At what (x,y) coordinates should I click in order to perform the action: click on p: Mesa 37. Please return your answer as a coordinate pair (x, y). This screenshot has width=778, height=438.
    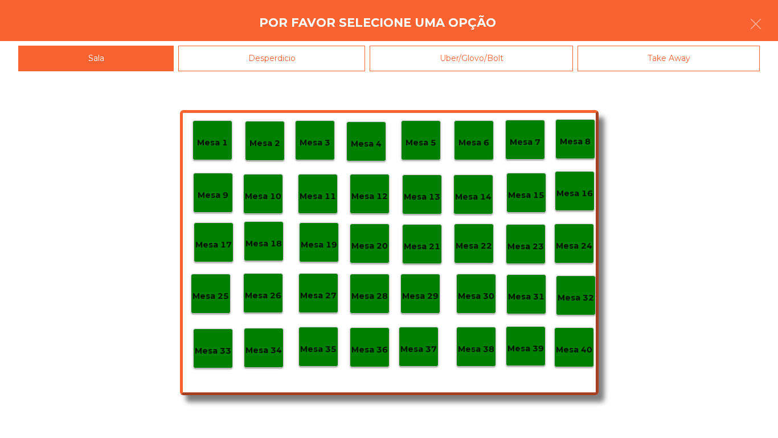
    Looking at the image, I should click on (419, 349).